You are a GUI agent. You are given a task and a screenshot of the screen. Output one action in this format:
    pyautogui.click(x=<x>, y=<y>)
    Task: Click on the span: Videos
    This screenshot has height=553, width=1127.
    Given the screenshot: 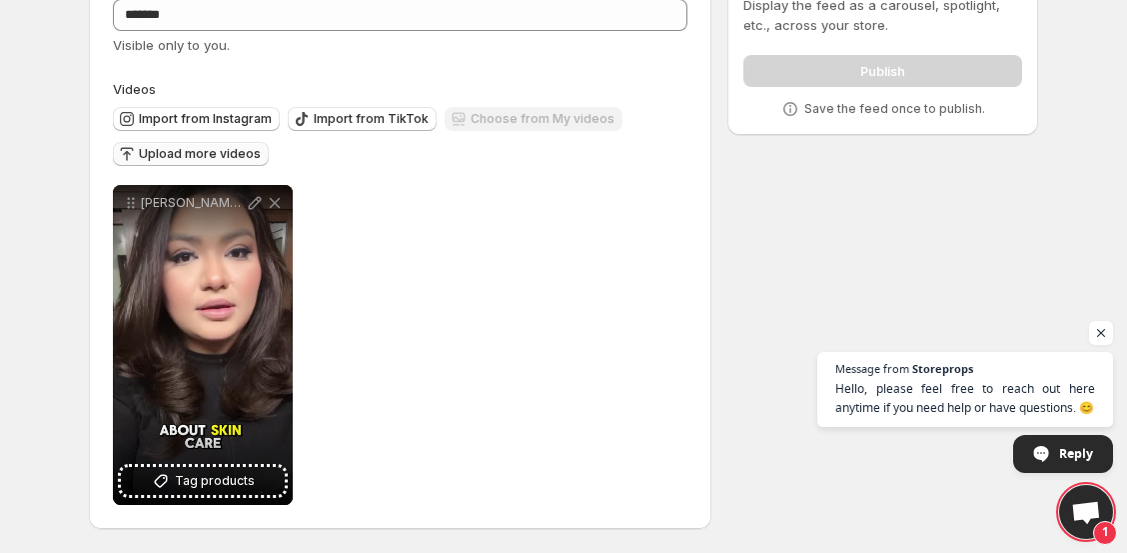 What is the action you would take?
    pyautogui.click(x=134, y=89)
    